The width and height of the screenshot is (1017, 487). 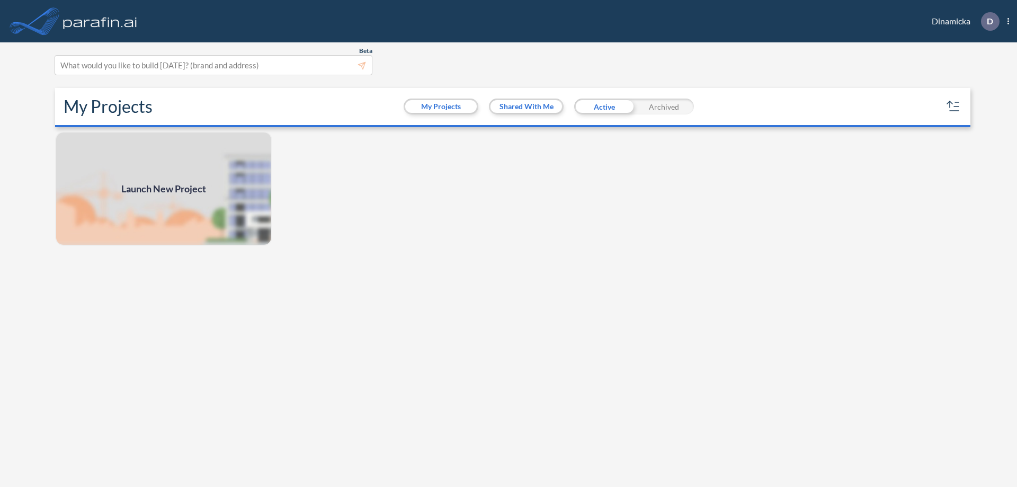 I want to click on p: D, so click(x=990, y=21).